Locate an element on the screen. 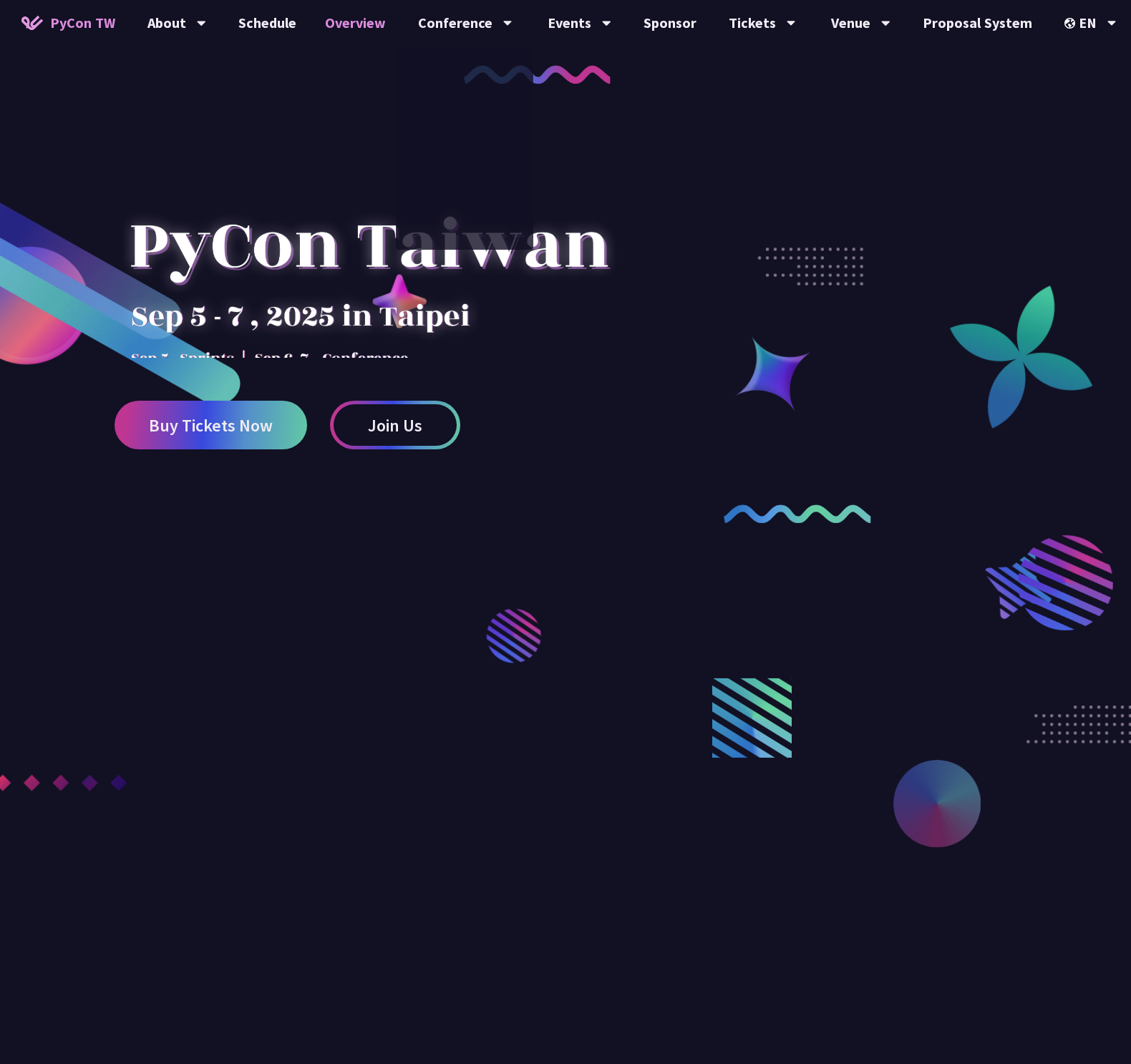  img: curly-2.e802c9f.png is located at coordinates (796, 514).